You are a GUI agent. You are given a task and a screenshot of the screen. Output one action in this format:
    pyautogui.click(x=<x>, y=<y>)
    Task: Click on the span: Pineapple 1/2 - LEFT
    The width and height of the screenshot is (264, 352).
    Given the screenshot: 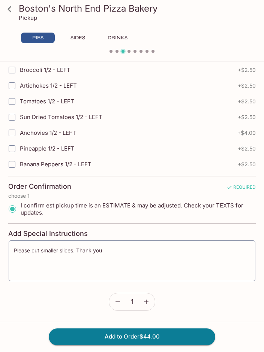 What is the action you would take?
    pyautogui.click(x=47, y=149)
    